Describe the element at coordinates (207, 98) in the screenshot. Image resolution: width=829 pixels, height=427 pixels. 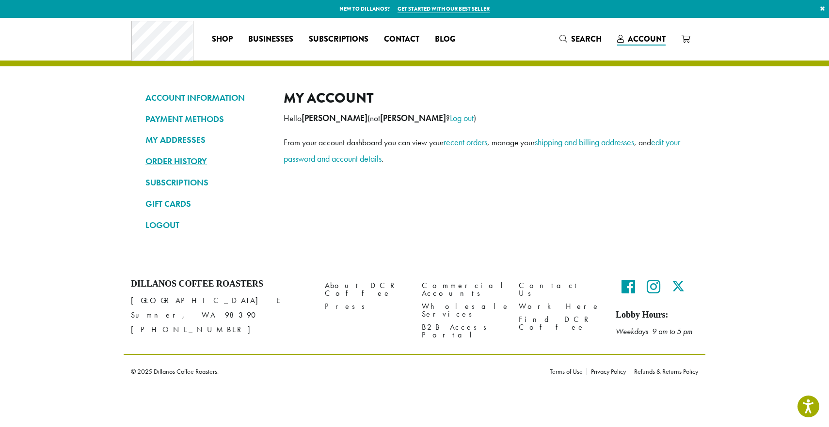
I see `a: ACCOUNT INFORMATION` at that location.